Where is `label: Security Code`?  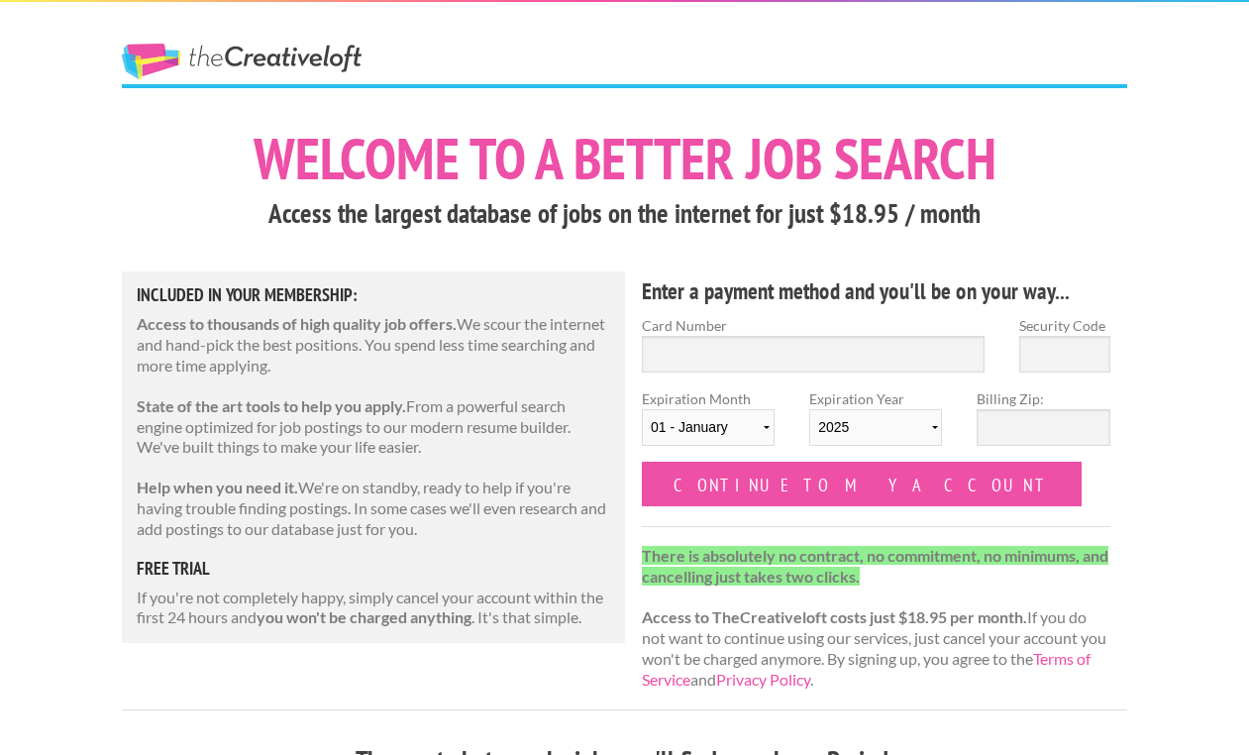 label: Security Code is located at coordinates (1065, 325).